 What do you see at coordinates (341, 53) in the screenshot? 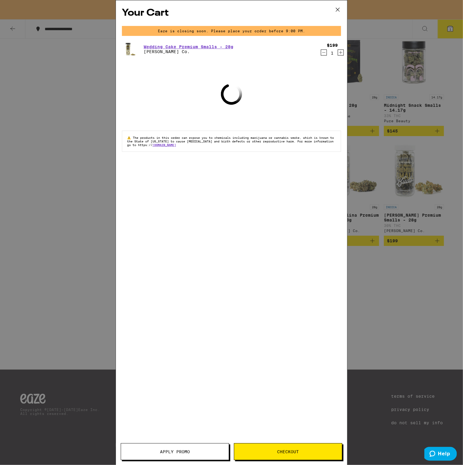
I see `button: Increment` at bounding box center [341, 53].